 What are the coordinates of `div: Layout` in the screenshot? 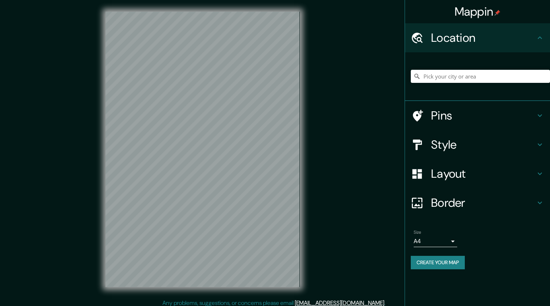 It's located at (478, 173).